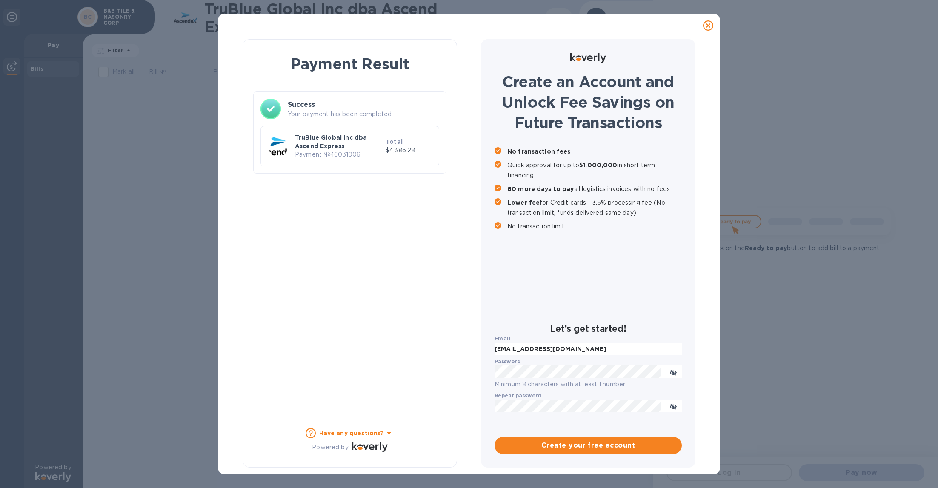 This screenshot has height=488, width=938. Describe the element at coordinates (539, 151) in the screenshot. I see `b: No transaction fees` at that location.